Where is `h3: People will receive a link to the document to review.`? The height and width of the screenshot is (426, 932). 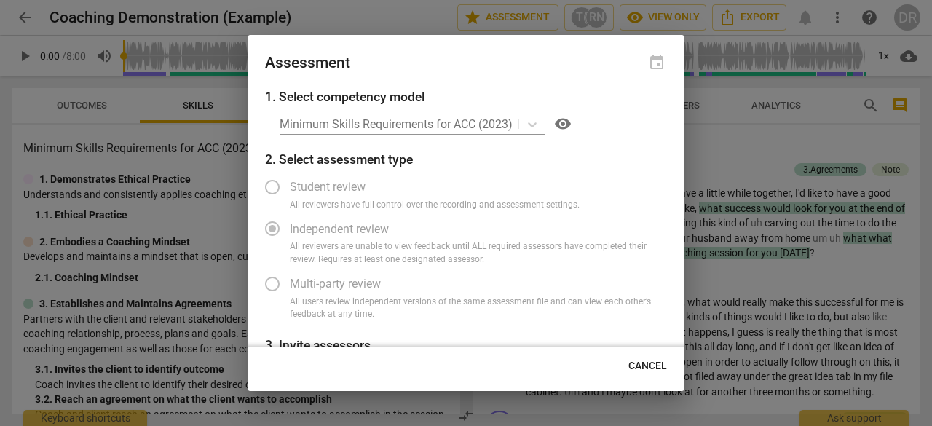 h3: People will receive a link to the document to review. is located at coordinates (466, 345).